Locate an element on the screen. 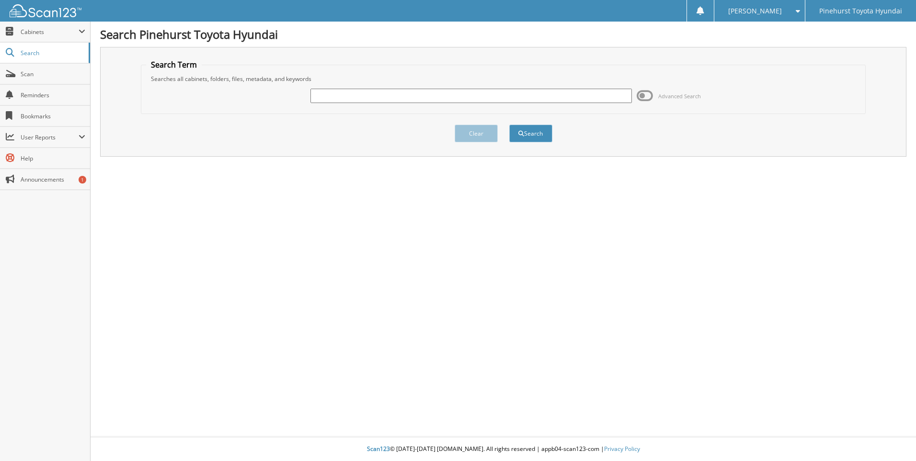 This screenshot has height=461, width=916. span: Help is located at coordinates (53, 158).